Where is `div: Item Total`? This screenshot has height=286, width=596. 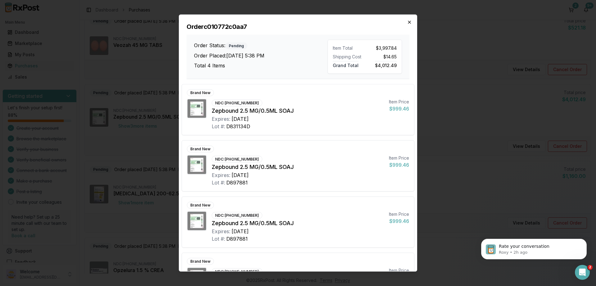 div: Item Total is located at coordinates (347, 48).